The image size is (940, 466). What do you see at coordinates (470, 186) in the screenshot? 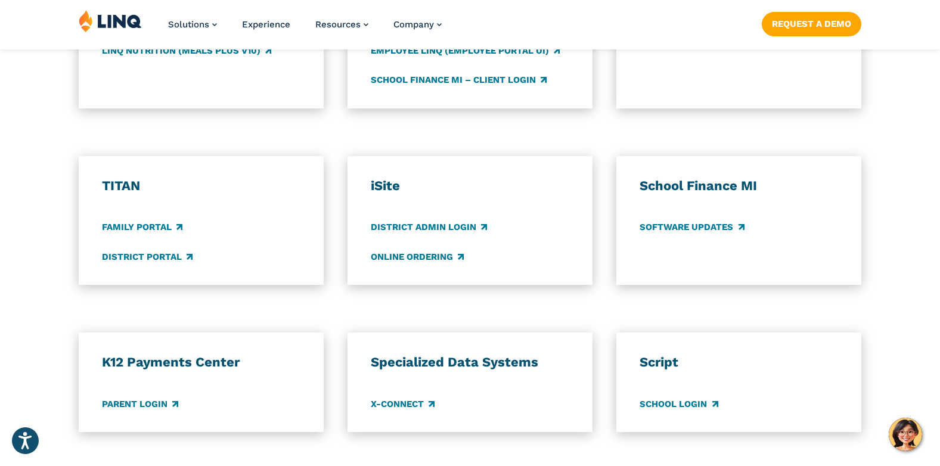
I see `h3: iSite` at bounding box center [470, 186].